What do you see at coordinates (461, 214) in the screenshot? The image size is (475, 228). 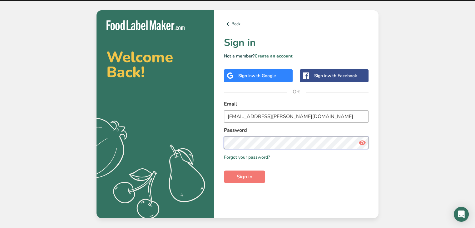 I see `div: Open Intercom Messenger` at bounding box center [461, 214].